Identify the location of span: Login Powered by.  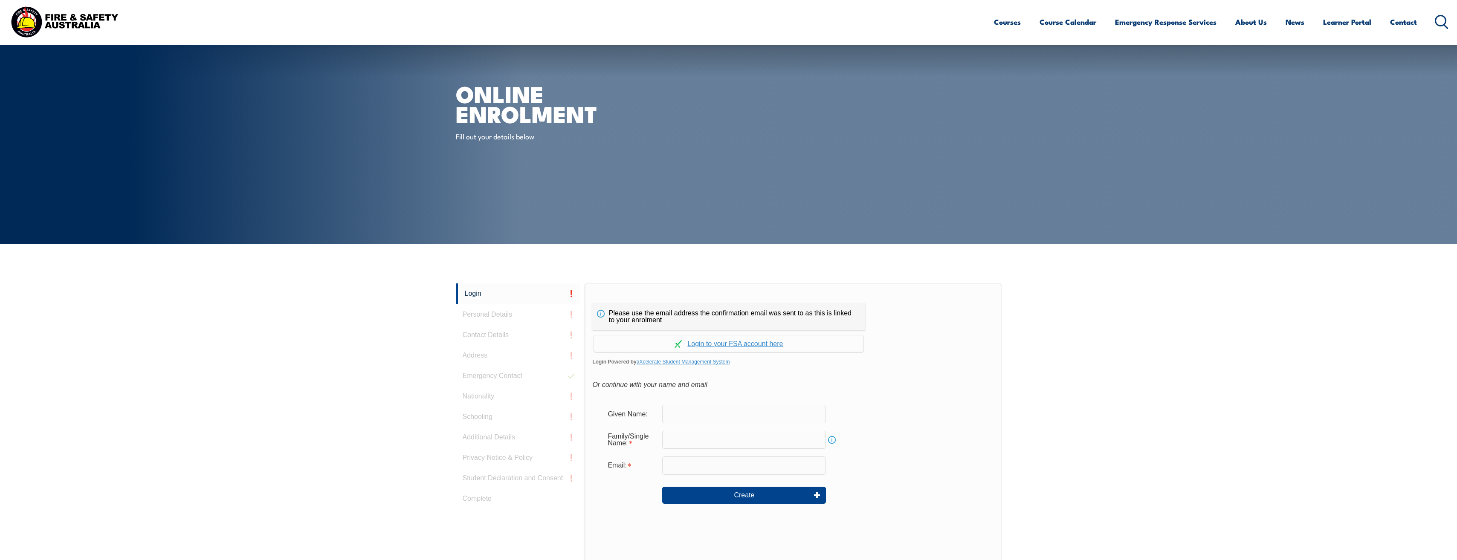
(793, 362).